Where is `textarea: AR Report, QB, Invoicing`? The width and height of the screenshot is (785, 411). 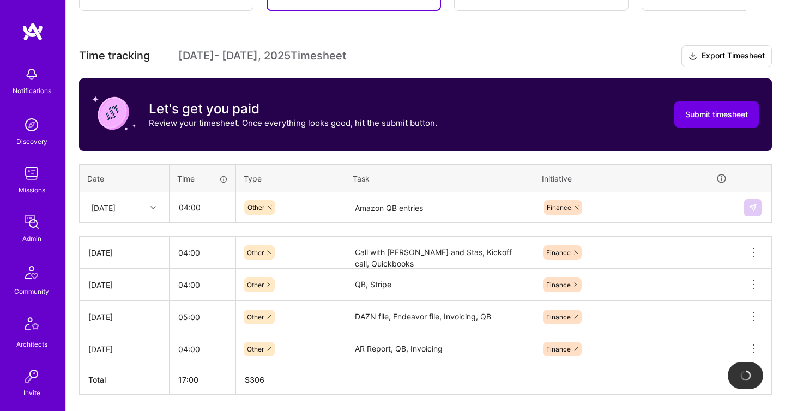 textarea: AR Report, QB, Invoicing is located at coordinates (439, 349).